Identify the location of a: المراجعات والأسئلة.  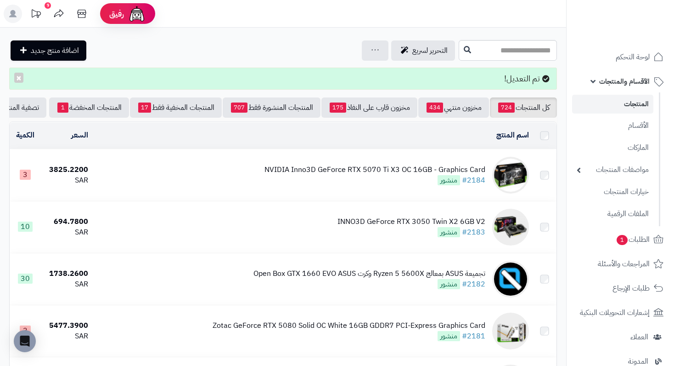
(620, 264).